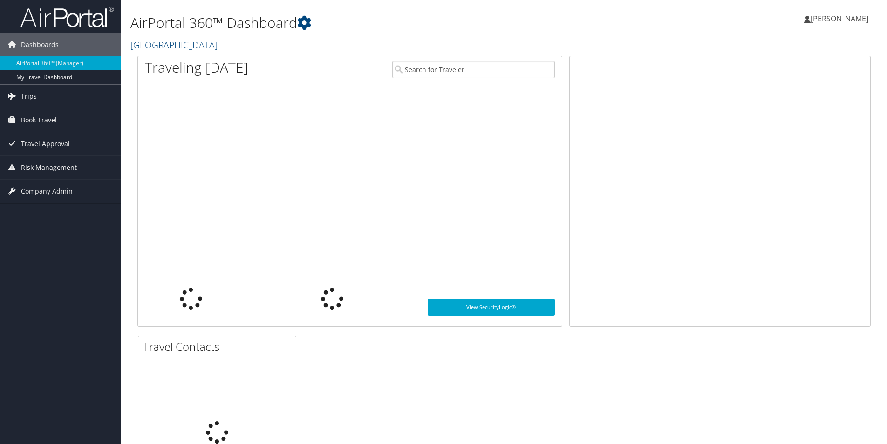 The width and height of the screenshot is (887, 444). I want to click on span: Risk Management, so click(49, 168).